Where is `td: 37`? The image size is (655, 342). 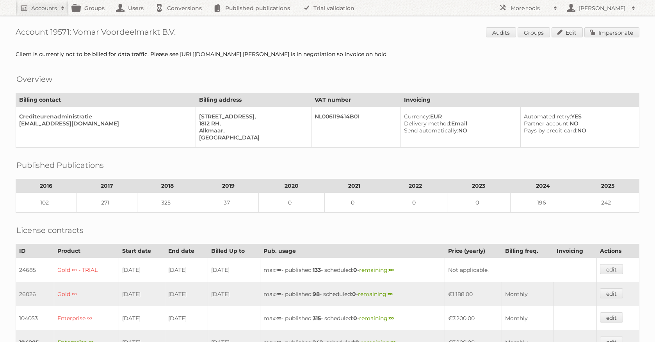
td: 37 is located at coordinates (228, 203).